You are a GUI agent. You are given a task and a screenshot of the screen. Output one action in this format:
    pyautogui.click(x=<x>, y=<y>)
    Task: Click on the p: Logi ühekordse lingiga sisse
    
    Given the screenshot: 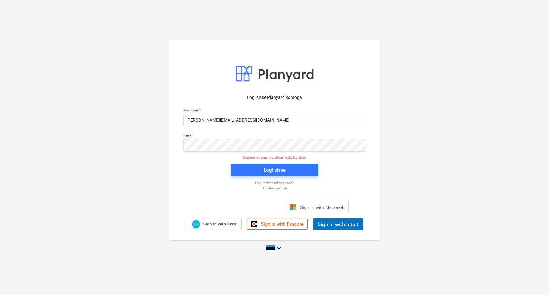 What is the action you would take?
    pyautogui.click(x=275, y=183)
    